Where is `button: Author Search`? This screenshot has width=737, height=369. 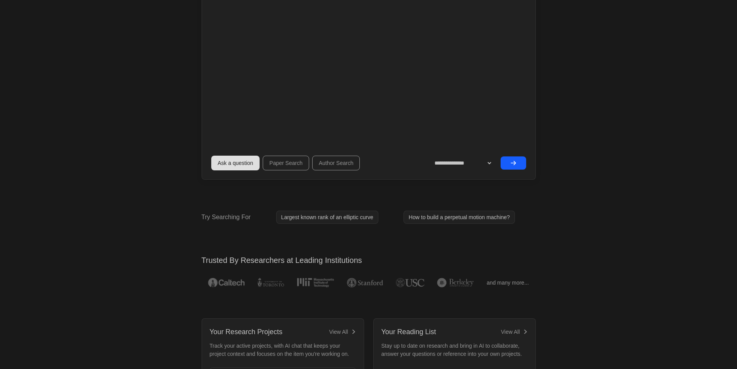
button: Author Search is located at coordinates (336, 163).